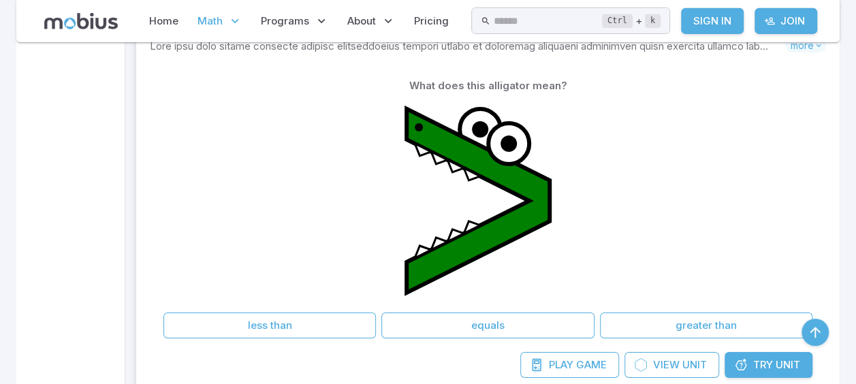 This screenshot has height=384, width=856. What do you see at coordinates (653, 21) in the screenshot?
I see `kbd: k` at bounding box center [653, 21].